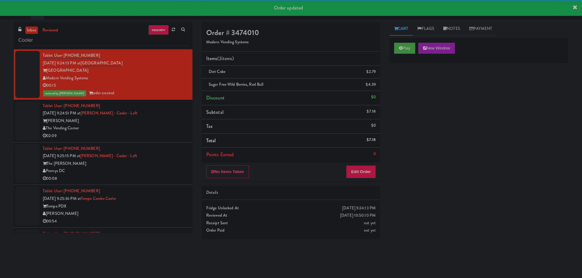  I want to click on a: Flags, so click(425, 29).